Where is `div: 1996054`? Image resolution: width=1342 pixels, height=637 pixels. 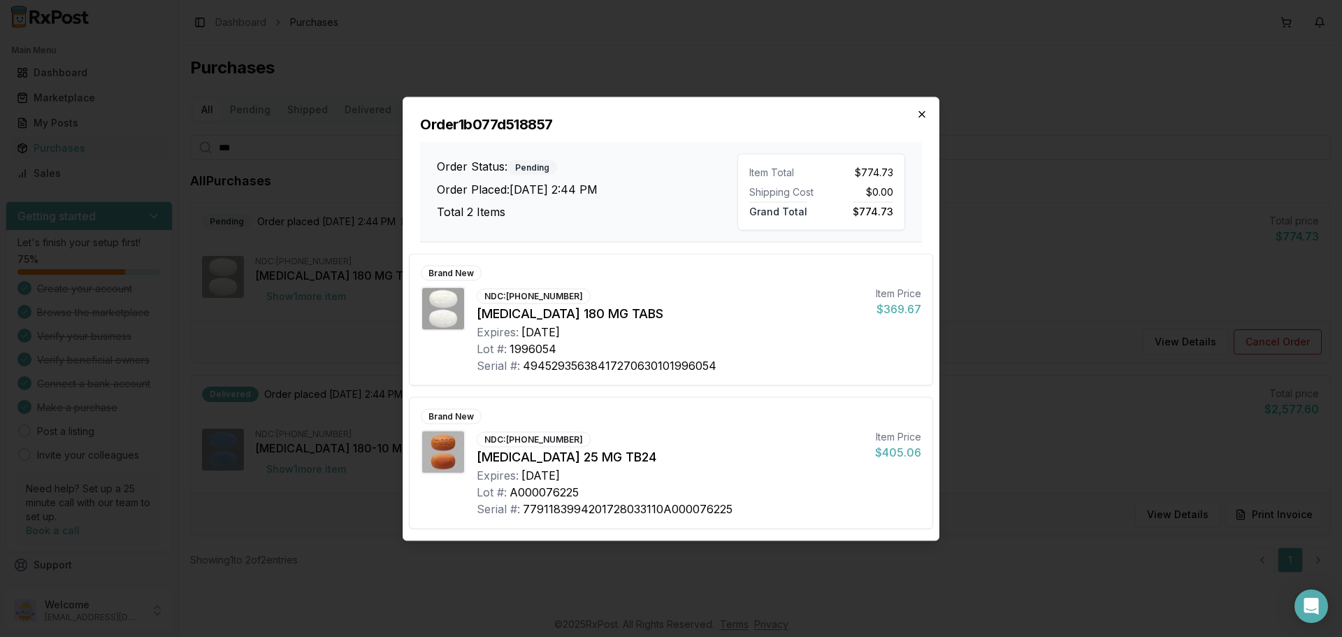 div: 1996054 is located at coordinates (533, 348).